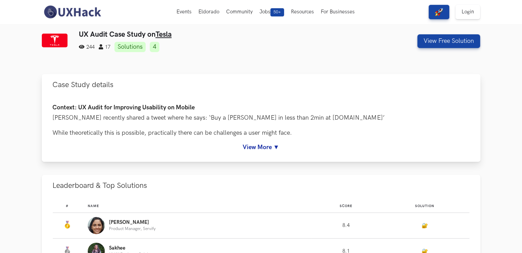  I want to click on a: 4, so click(154, 47).